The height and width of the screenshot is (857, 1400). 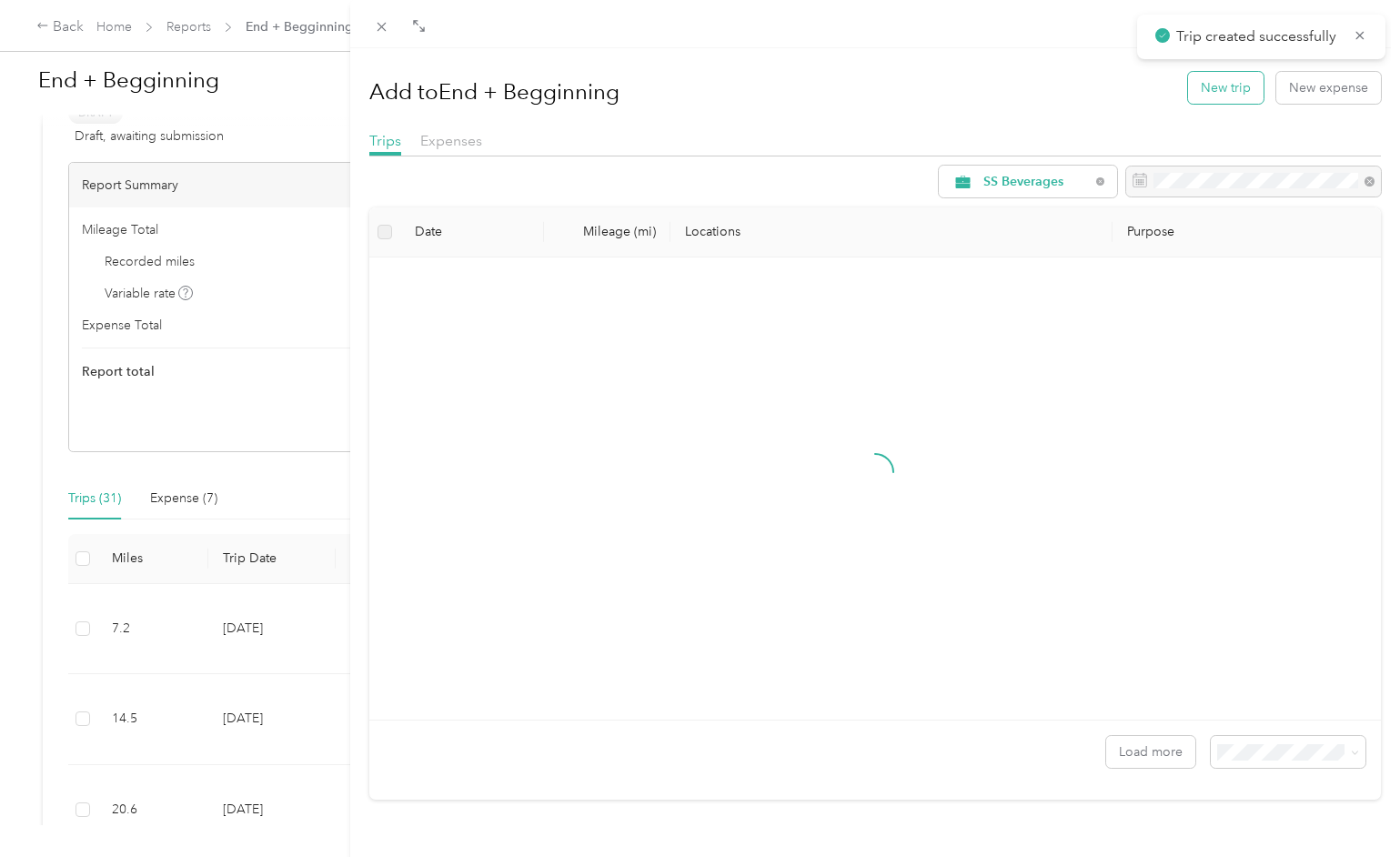 I want to click on button: New trip, so click(x=1225, y=88).